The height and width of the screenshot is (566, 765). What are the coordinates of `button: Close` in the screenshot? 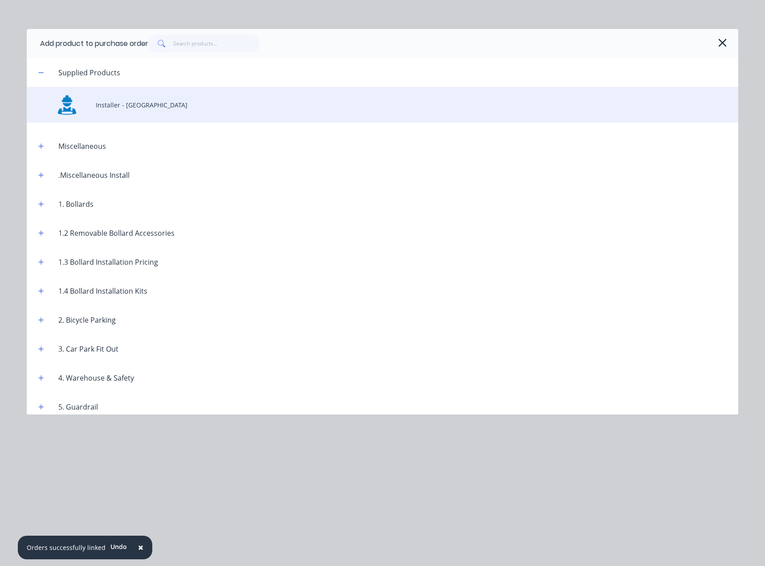 It's located at (141, 547).